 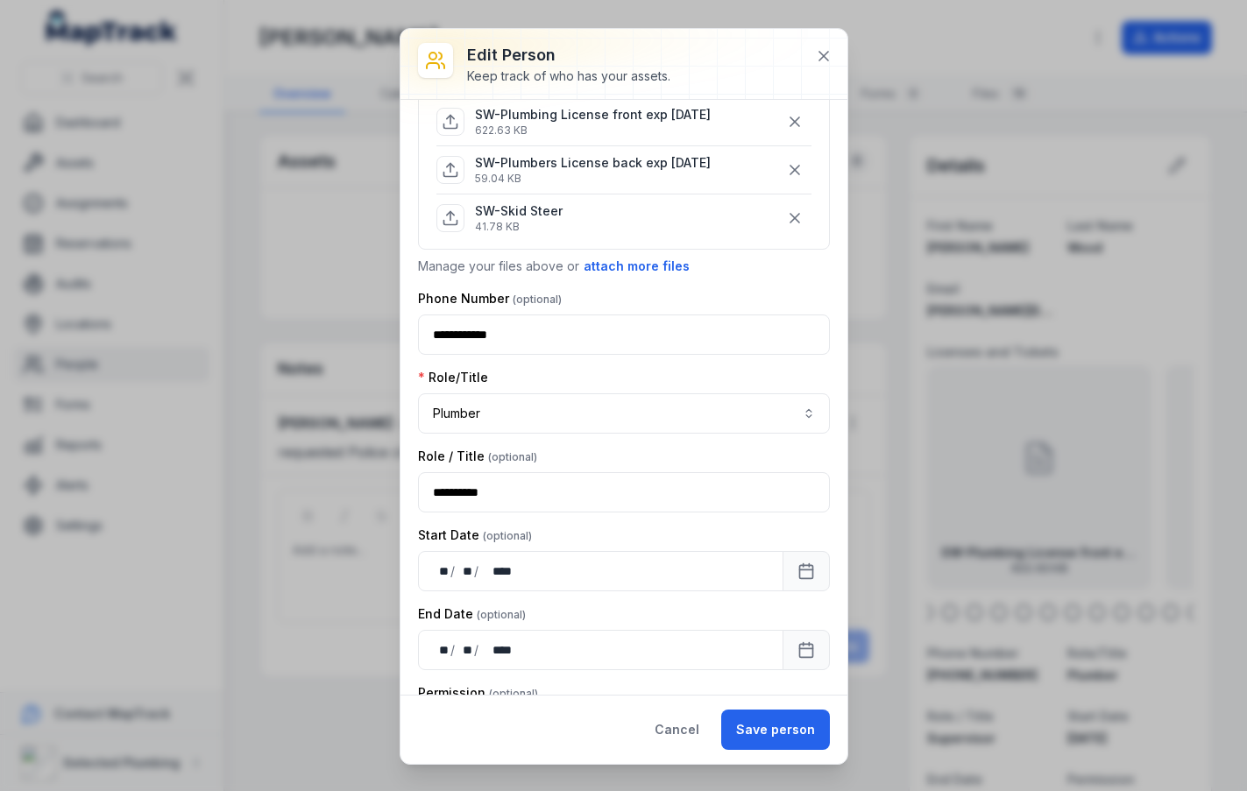 I want to click on button: Cancel, so click(x=676, y=730).